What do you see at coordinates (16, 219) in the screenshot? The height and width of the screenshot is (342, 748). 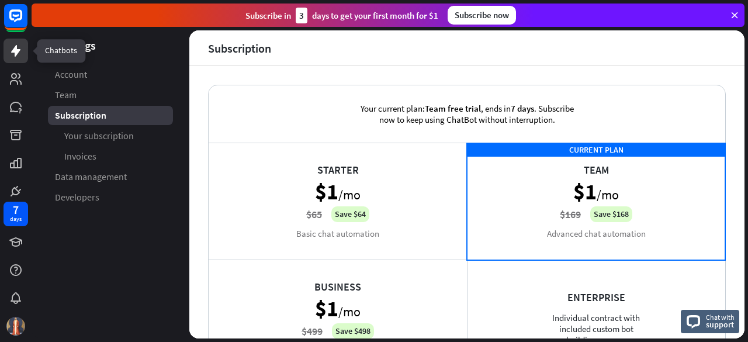 I see `div: days` at bounding box center [16, 219].